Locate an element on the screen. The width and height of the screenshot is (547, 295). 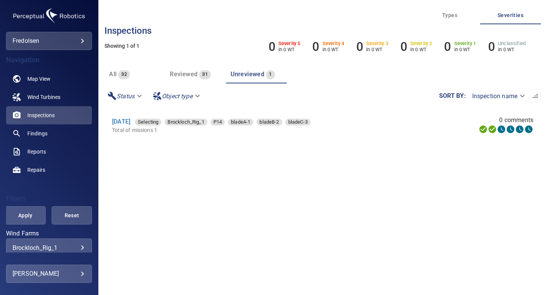
span: Reset is located at coordinates (72, 216).